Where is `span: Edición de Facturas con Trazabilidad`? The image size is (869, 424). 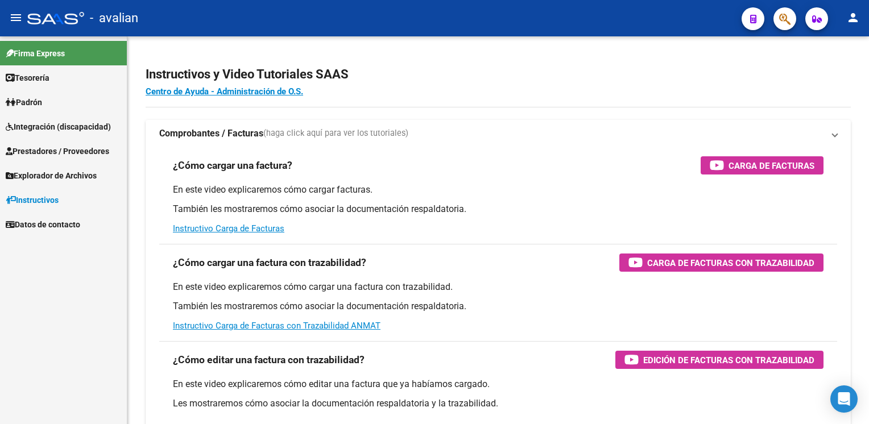 span: Edición de Facturas con Trazabilidad is located at coordinates (729, 360).